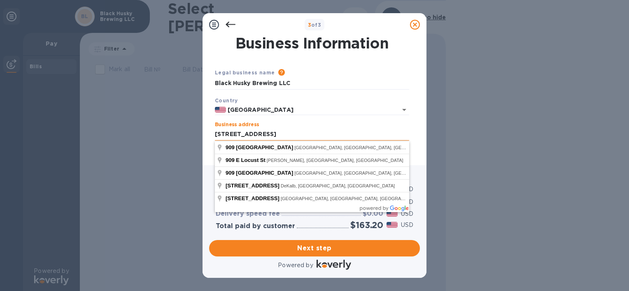 Image resolution: width=629 pixels, height=291 pixels. What do you see at coordinates (373, 214) in the screenshot?
I see `h3: $0.00` at bounding box center [373, 214].